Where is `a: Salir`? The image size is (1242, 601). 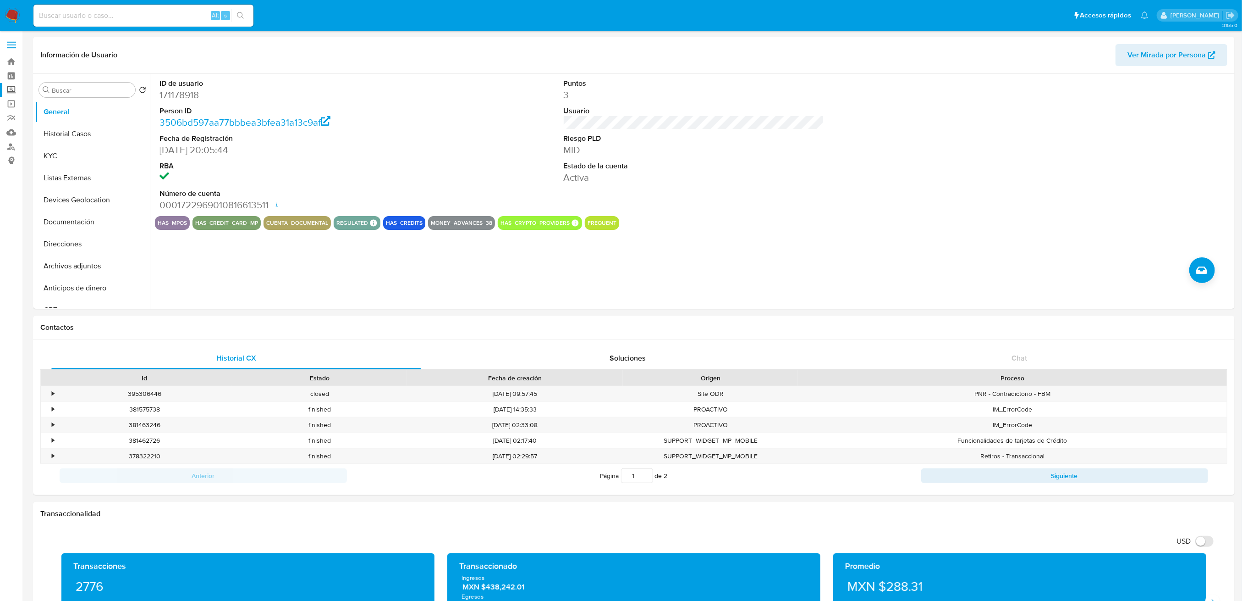
a: Salir is located at coordinates (1230, 15).